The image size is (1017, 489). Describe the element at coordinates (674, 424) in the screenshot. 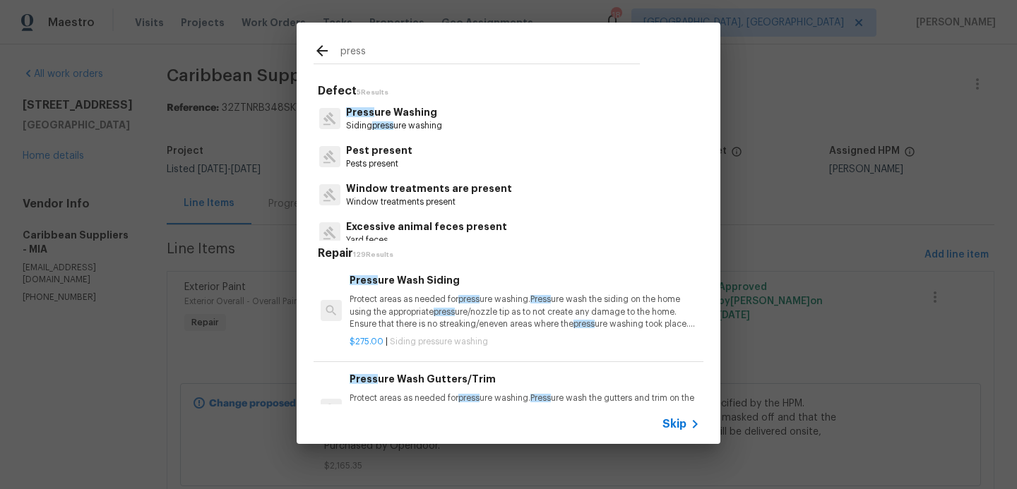

I see `span: Skip` at that location.